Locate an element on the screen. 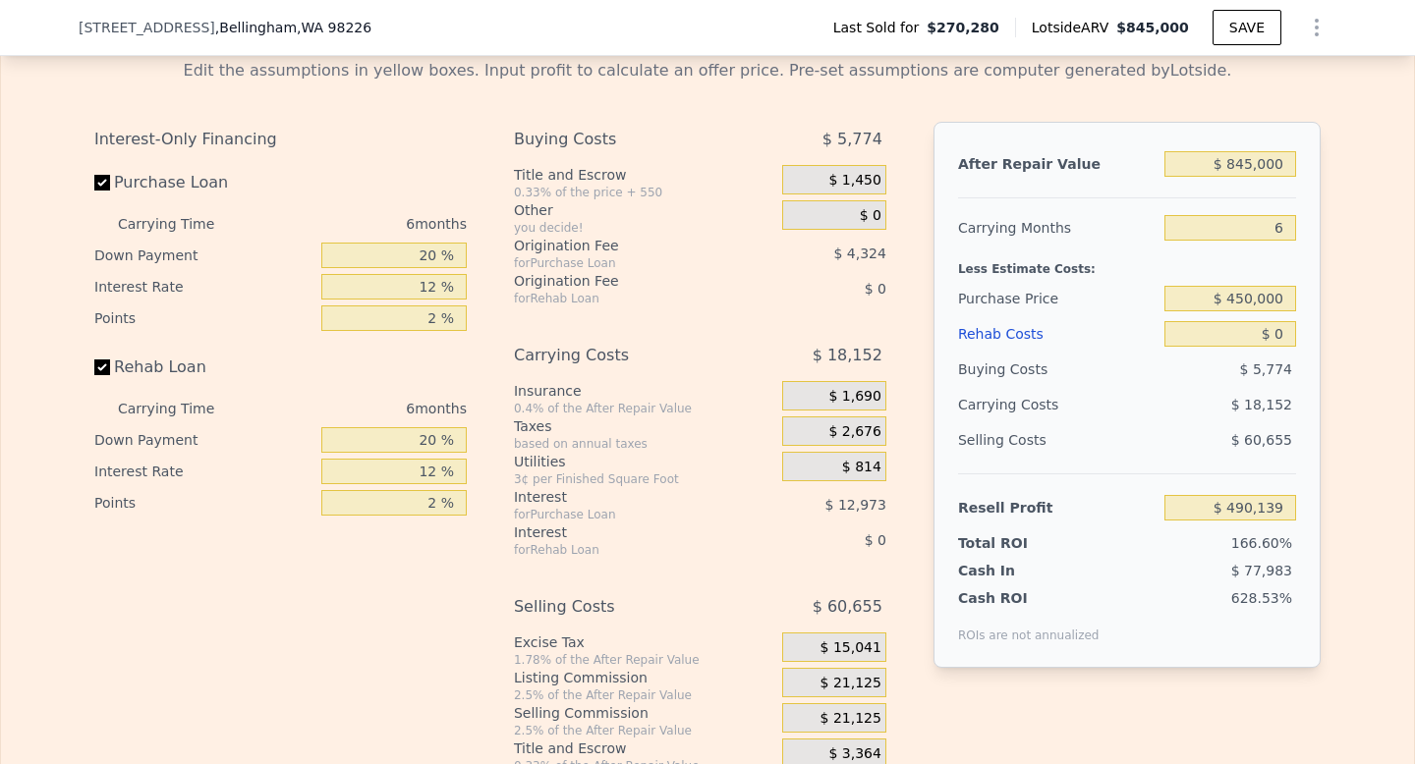  div: Selling Commission is located at coordinates (644, 713).